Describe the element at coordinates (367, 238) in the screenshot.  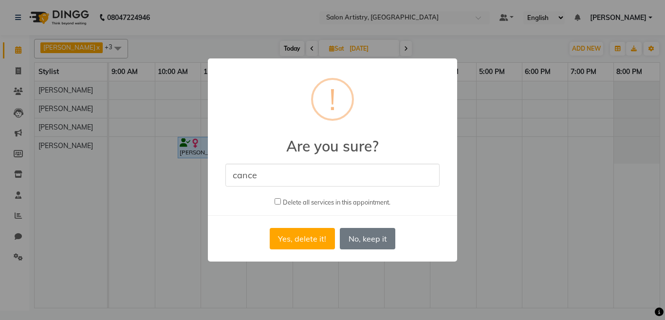
I see `button: No, keep it` at that location.